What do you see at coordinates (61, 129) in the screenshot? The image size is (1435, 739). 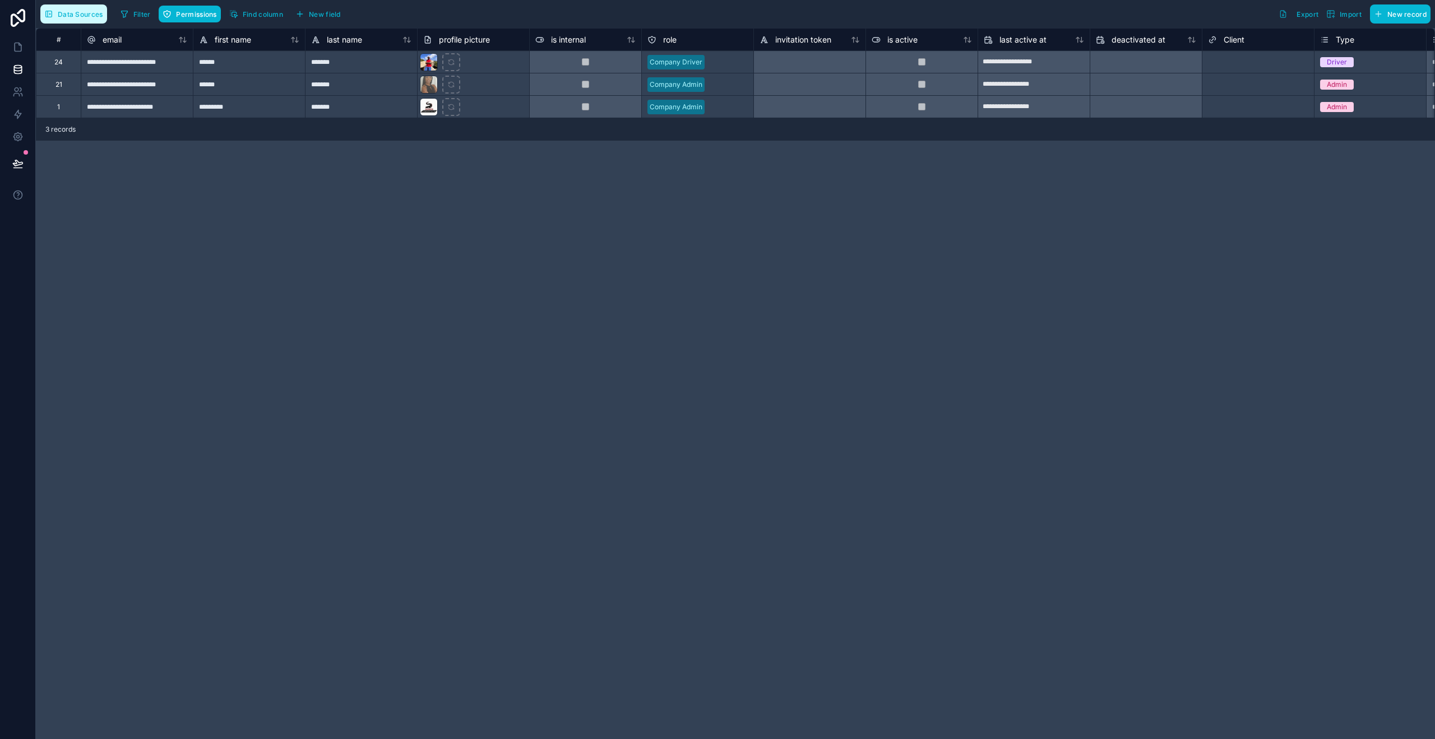 I see `span: 3 records` at bounding box center [61, 129].